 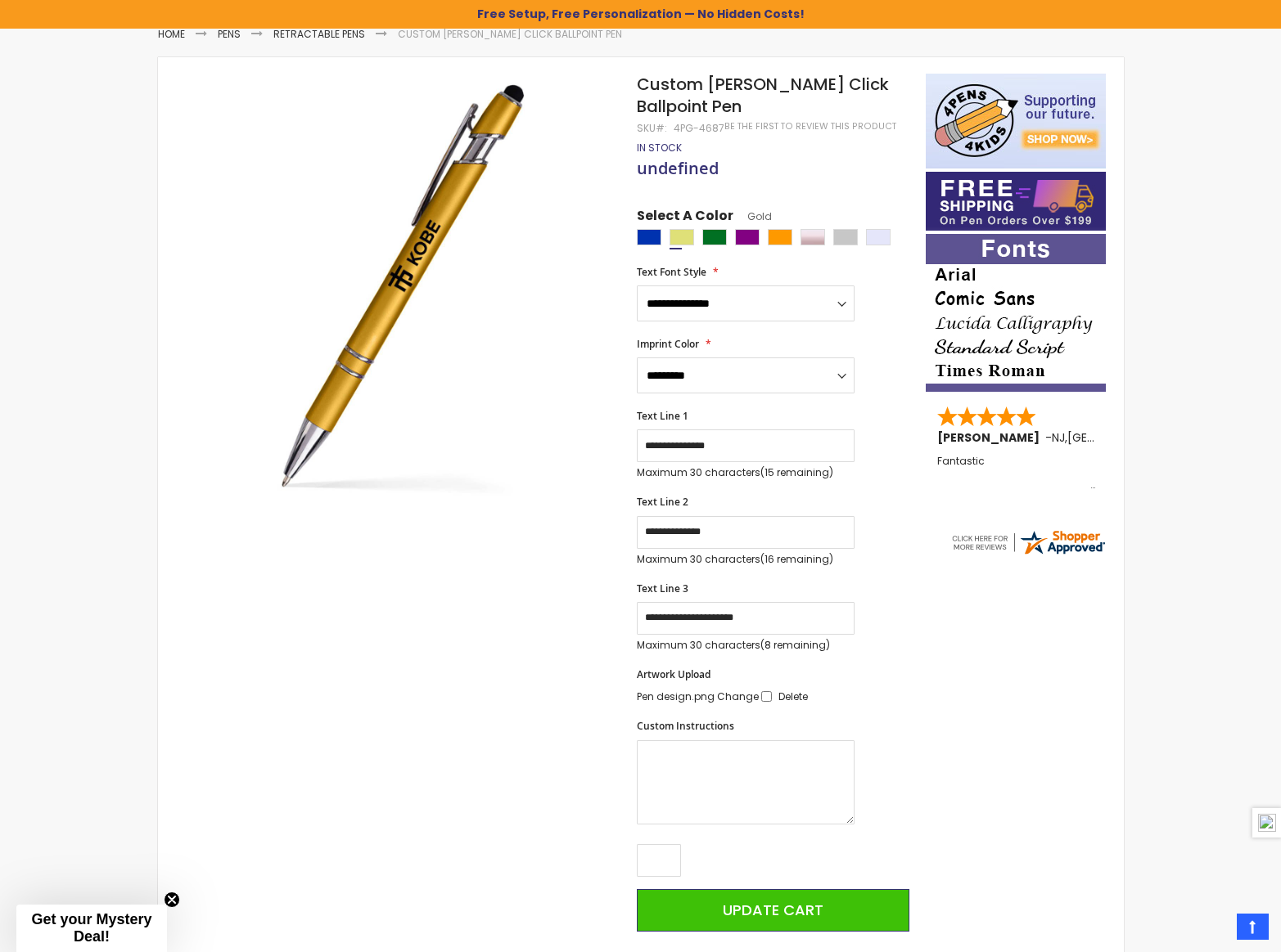 What do you see at coordinates (773, 910) in the screenshot?
I see `span: Update Cart` at bounding box center [773, 910].